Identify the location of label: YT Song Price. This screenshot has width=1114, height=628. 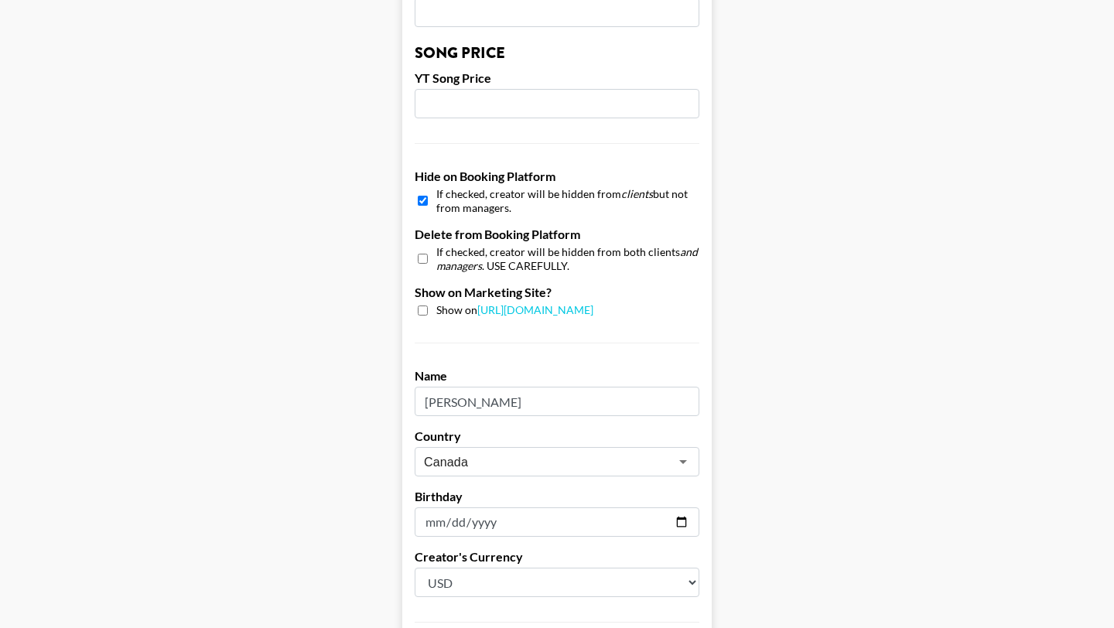
(557, 78).